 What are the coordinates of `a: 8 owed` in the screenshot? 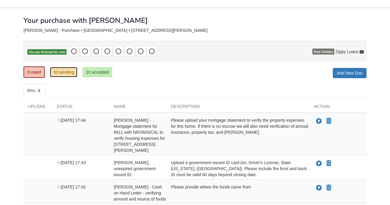 It's located at (34, 72).